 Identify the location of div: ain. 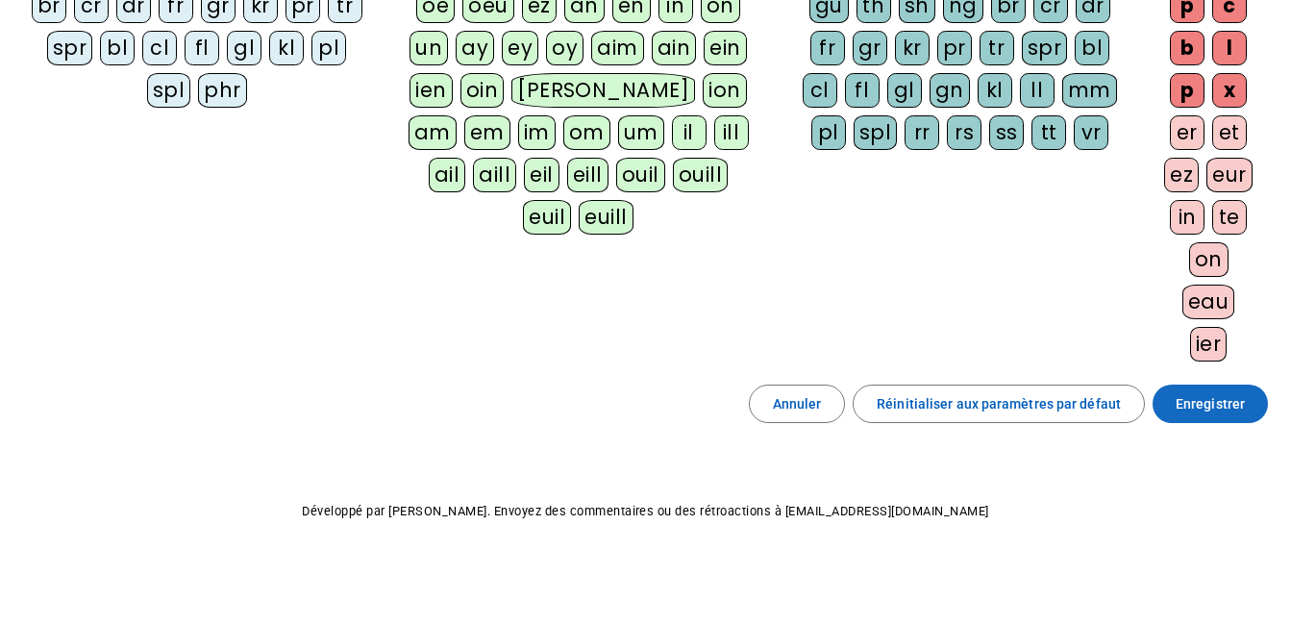
(674, 48).